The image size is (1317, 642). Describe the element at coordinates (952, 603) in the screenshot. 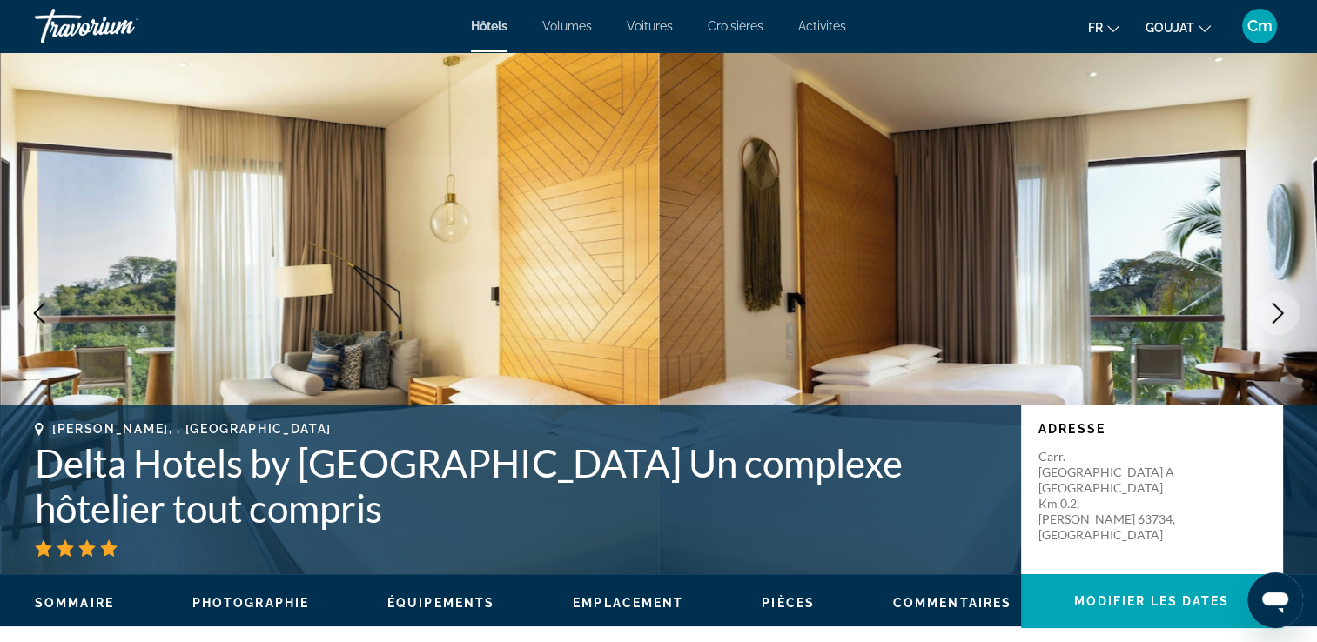

I see `span: Commentaires` at that location.